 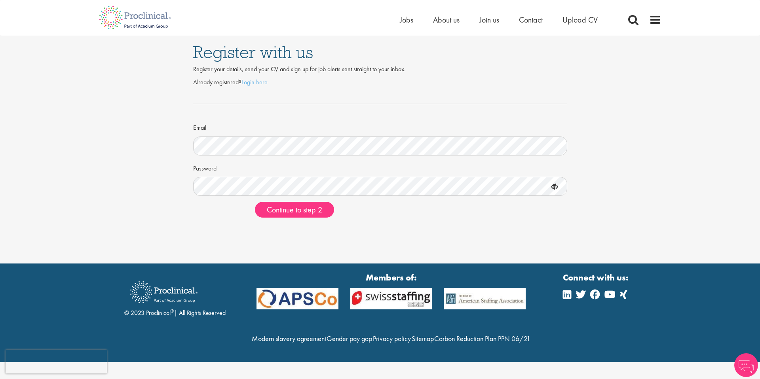 What do you see at coordinates (406, 20) in the screenshot?
I see `a: Jobs` at bounding box center [406, 20].